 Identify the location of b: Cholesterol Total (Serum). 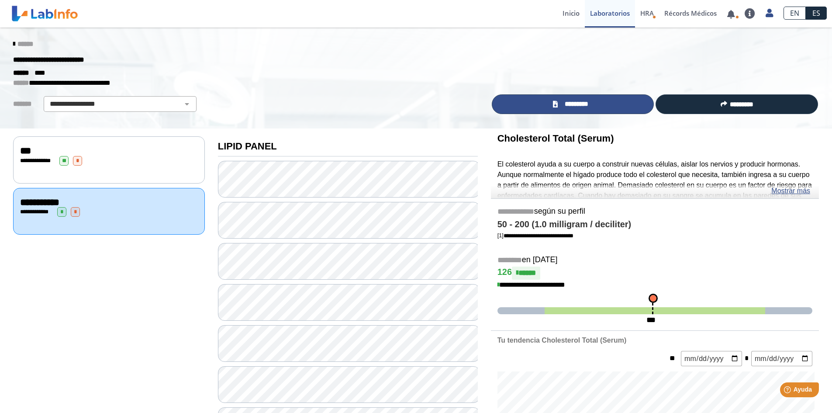
(555, 138).